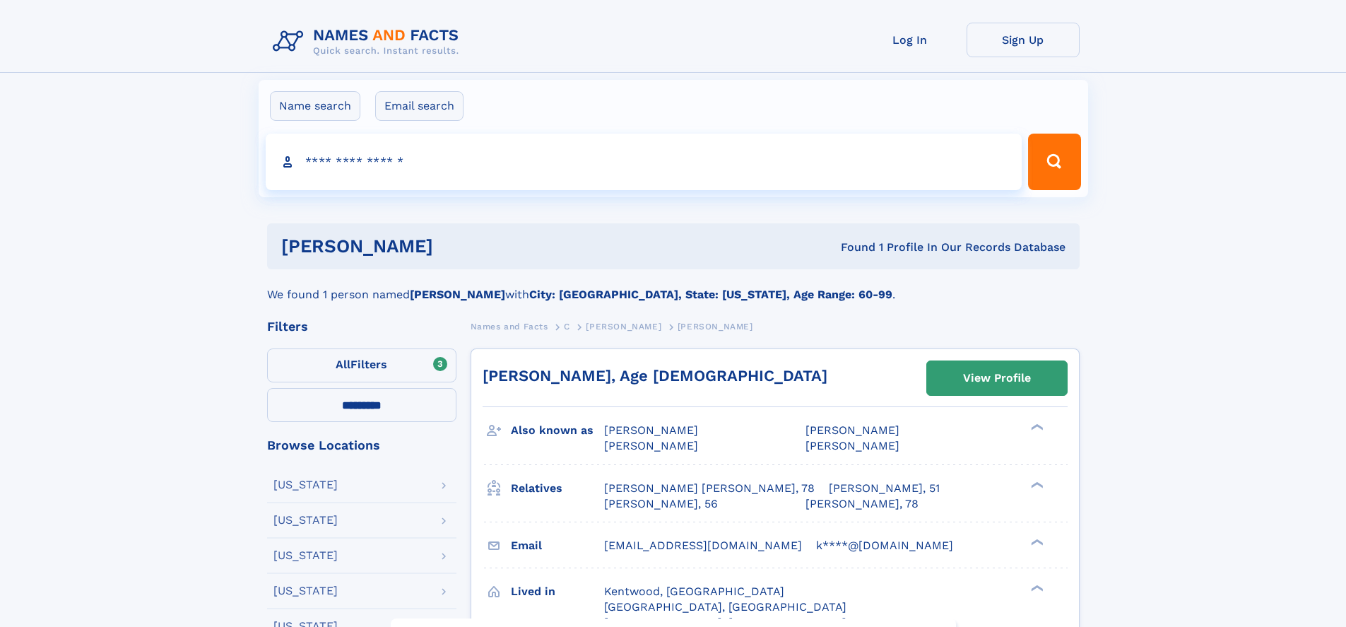  I want to click on div: We found 1 person named with ., so click(673, 286).